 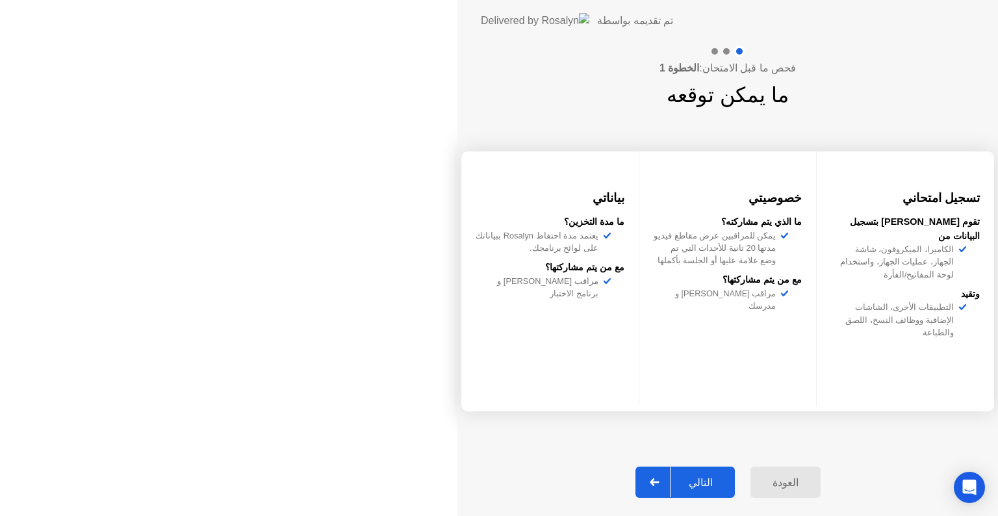 I want to click on button: التالي, so click(x=685, y=482).